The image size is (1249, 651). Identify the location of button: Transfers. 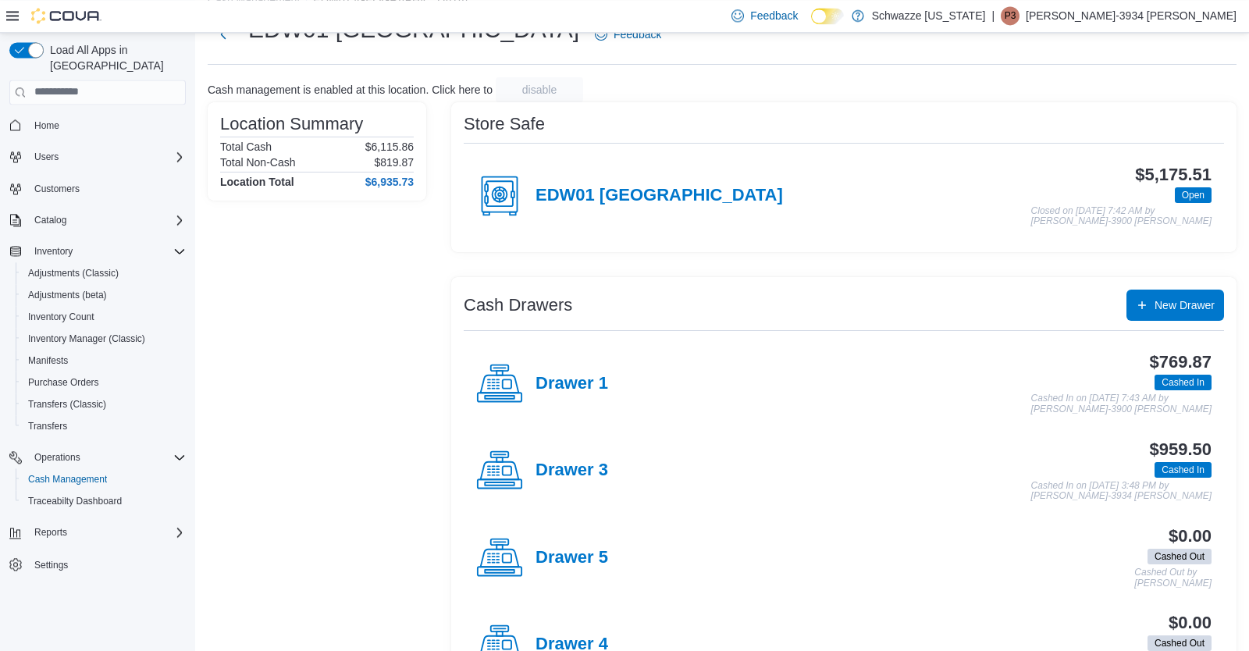
(104, 426).